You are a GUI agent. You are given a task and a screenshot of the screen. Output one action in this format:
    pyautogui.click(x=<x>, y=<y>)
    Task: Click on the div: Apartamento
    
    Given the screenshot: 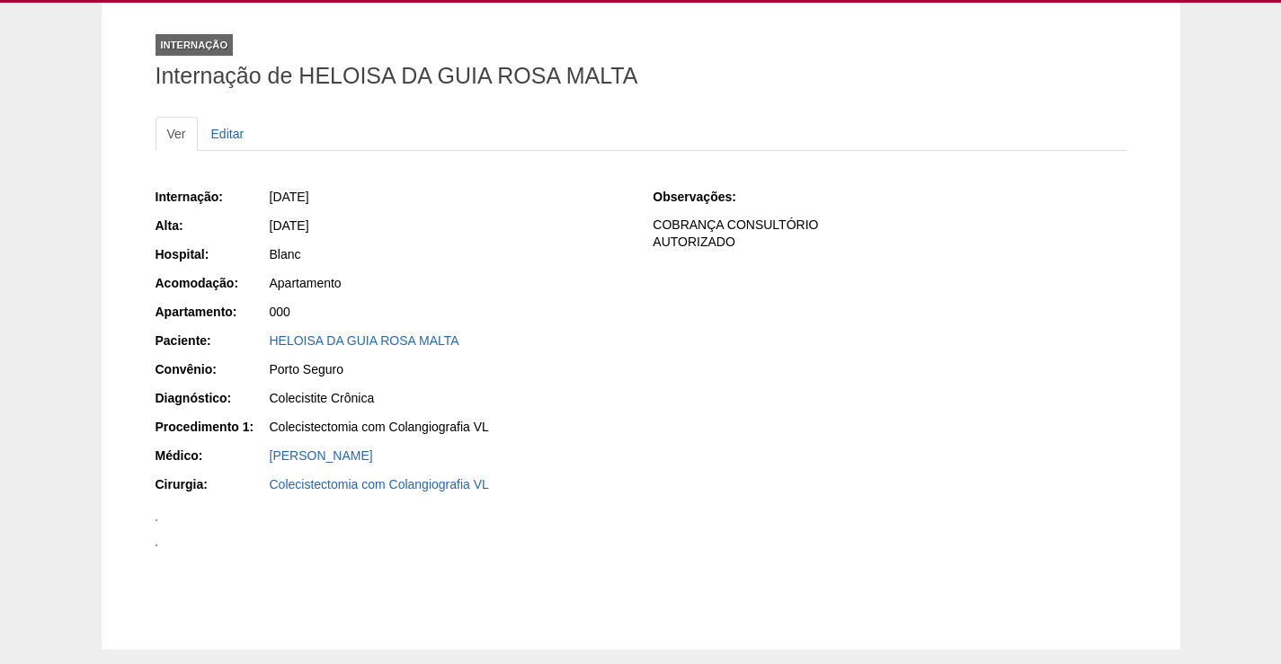 What is the action you would take?
    pyautogui.click(x=449, y=283)
    